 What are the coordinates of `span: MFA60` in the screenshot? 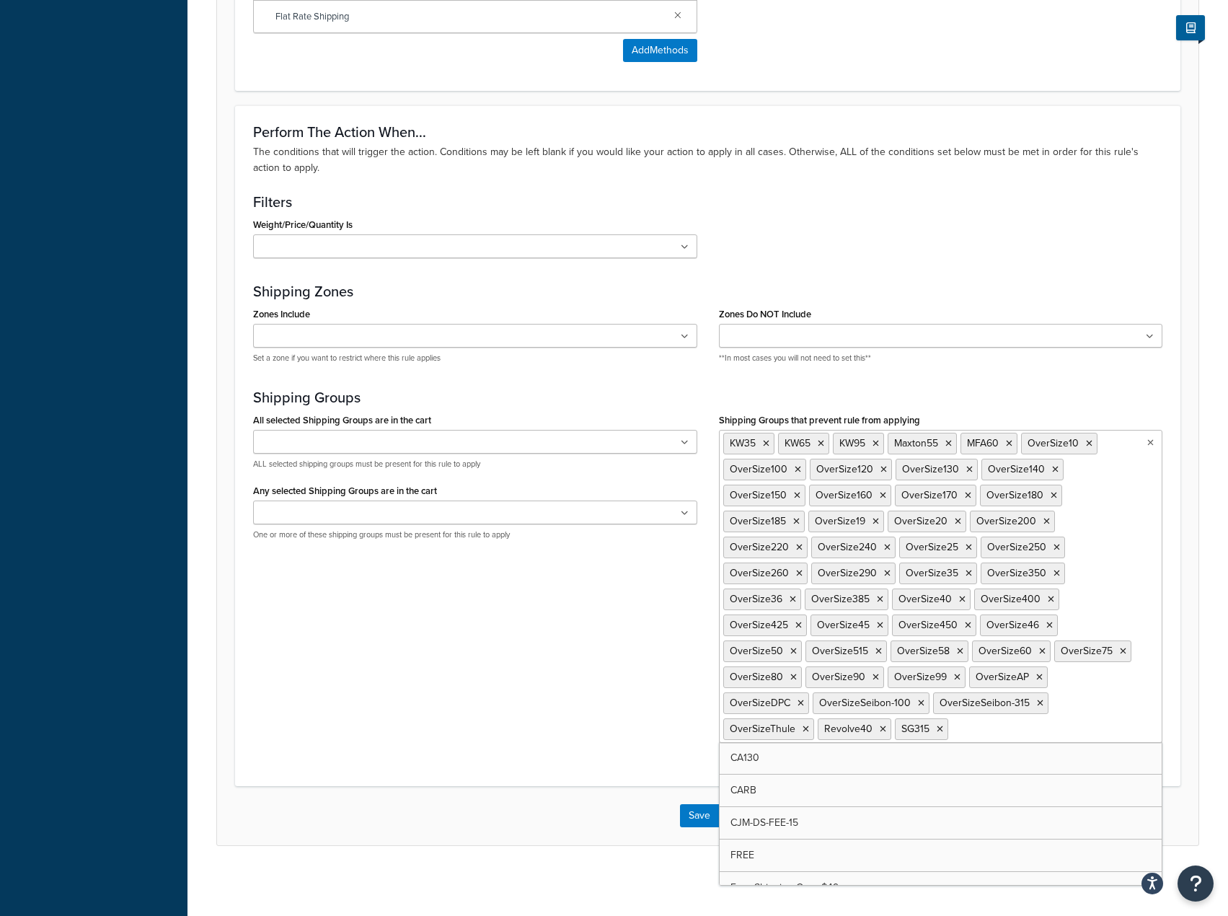 It's located at (983, 443).